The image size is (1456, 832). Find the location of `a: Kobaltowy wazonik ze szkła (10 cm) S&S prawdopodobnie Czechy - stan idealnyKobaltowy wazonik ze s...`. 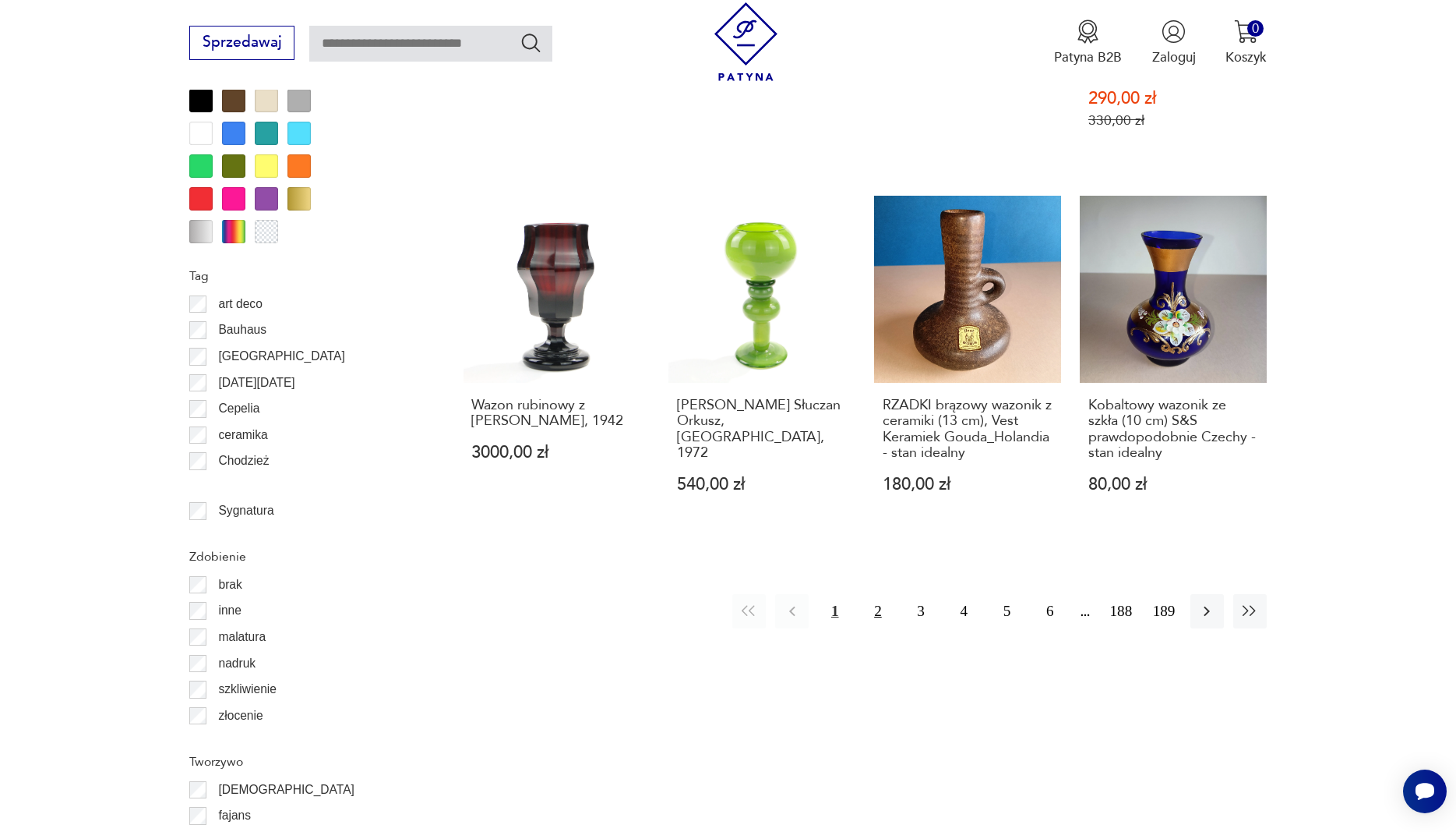

a: Kobaltowy wazonik ze szkła (10 cm) S&S prawdopodobnie Czechy - stan idealnyKobaltowy wazonik ze s... is located at coordinates (1173, 362).